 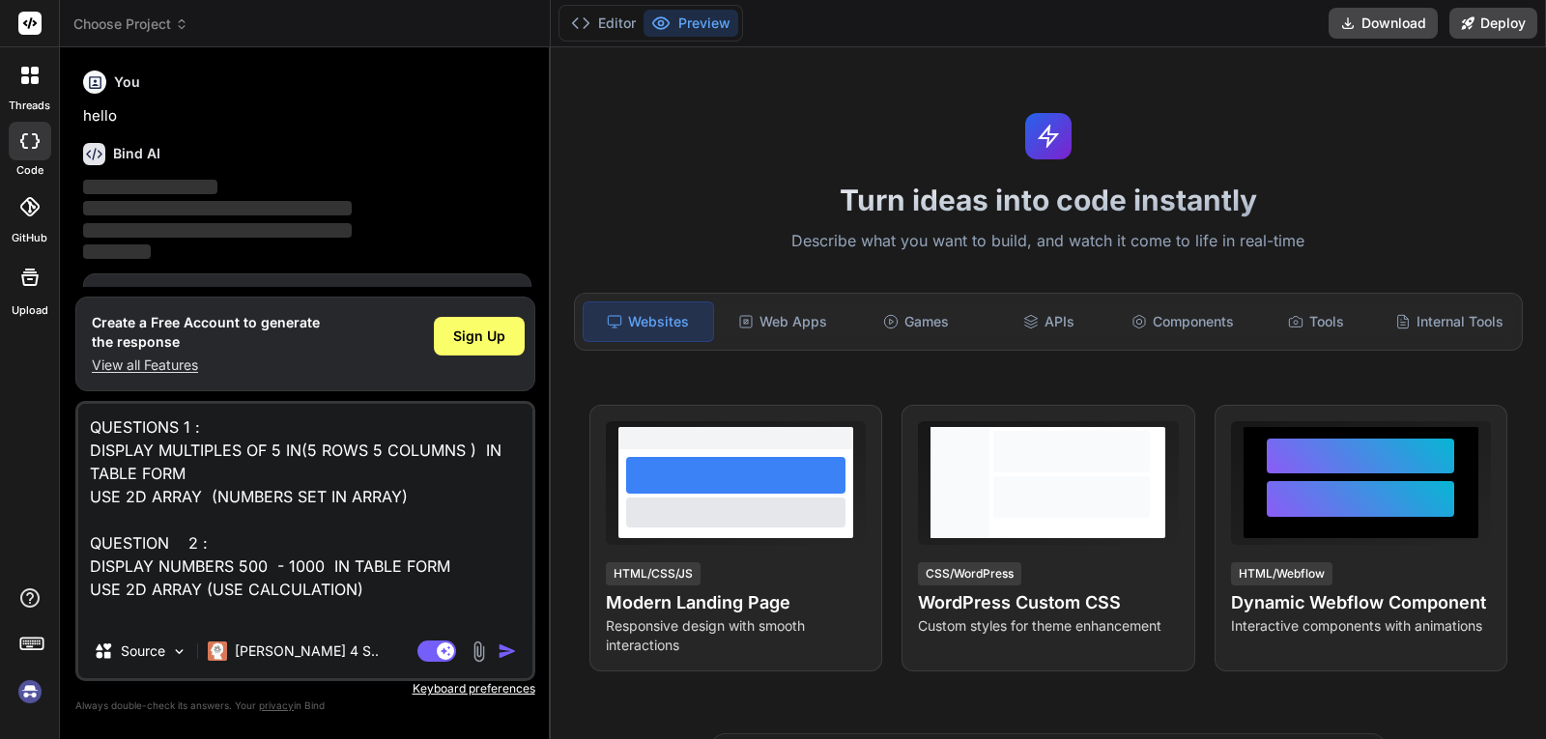 I want to click on div: HTML/Webflow, so click(x=1281, y=574).